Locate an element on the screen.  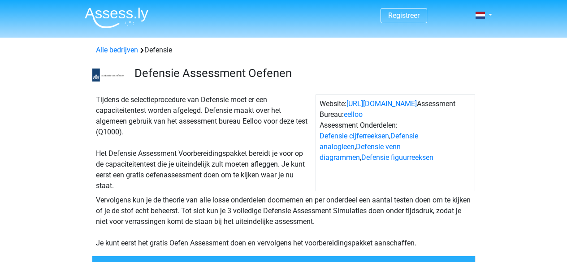
img: Assessly is located at coordinates (117, 17).